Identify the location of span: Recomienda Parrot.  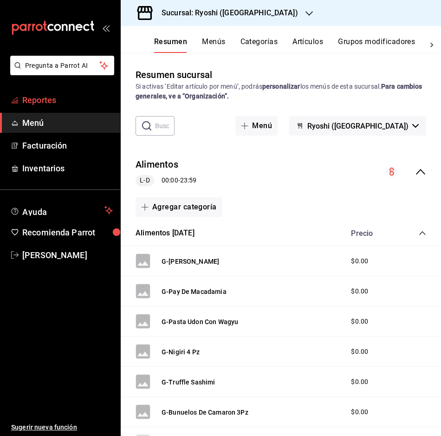
(67, 232).